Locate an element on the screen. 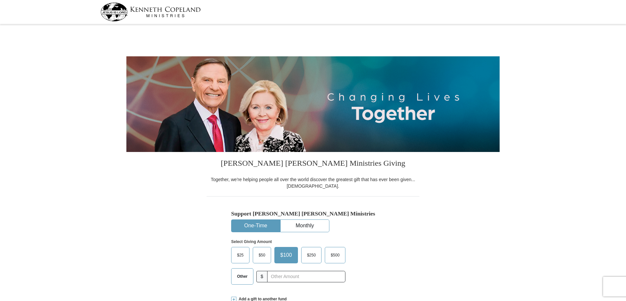 Image resolution: width=626 pixels, height=301 pixels. span: $50 is located at coordinates (262, 255).